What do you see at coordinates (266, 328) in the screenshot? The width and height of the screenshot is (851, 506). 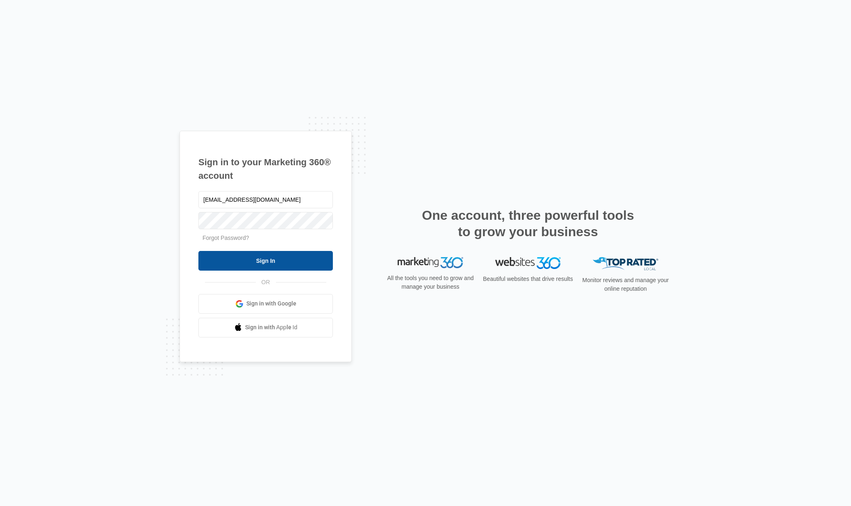 I see `a: Sign in with Apple Id` at bounding box center [266, 328].